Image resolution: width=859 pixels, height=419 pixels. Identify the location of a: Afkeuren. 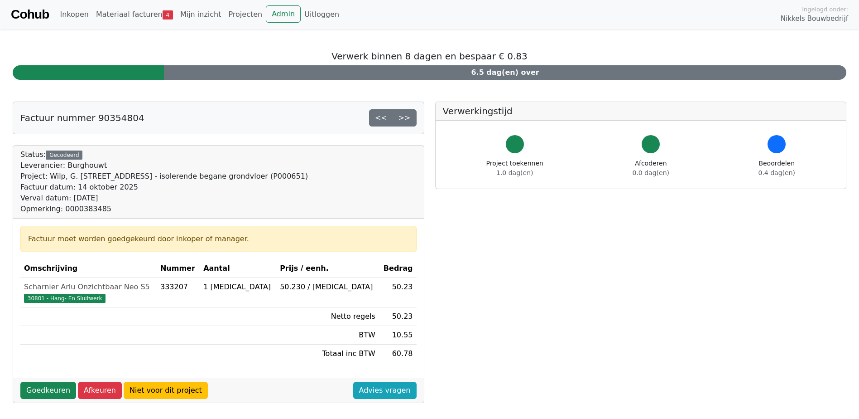
(100, 390).